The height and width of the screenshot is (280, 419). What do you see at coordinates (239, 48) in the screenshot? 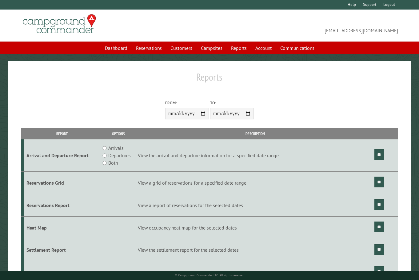
I see `a: Reports` at bounding box center [239, 48].